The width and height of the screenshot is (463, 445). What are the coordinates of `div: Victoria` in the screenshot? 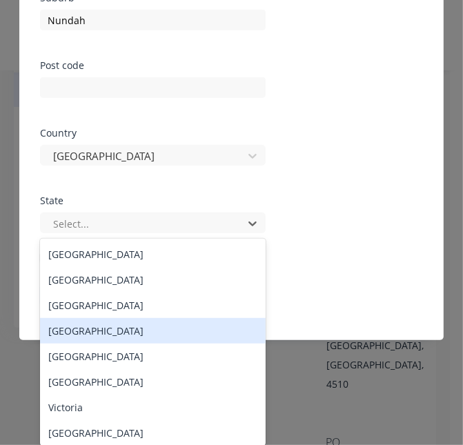 It's located at (152, 407).